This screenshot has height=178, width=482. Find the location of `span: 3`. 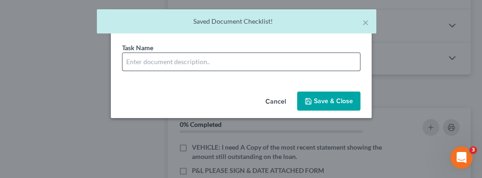

span: 3 is located at coordinates (473, 150).